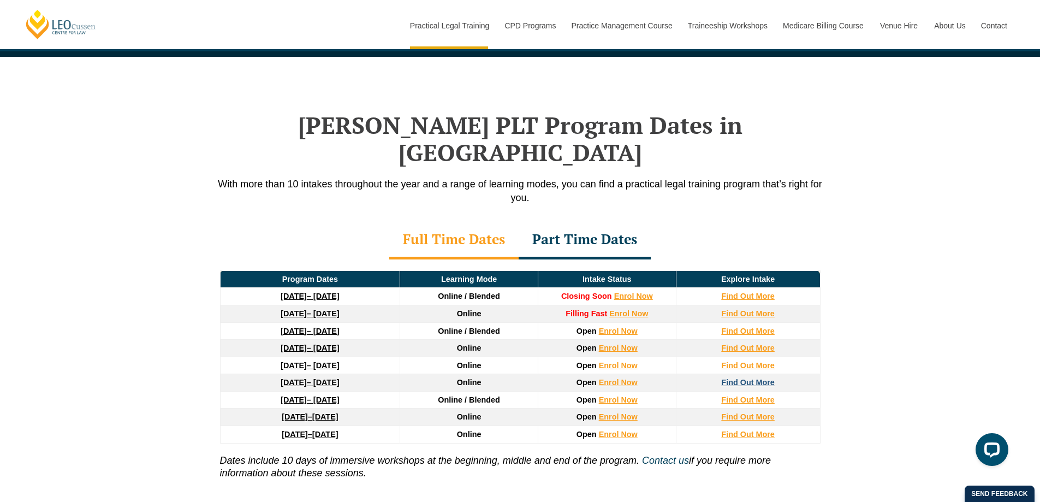  What do you see at coordinates (25, 21) in the screenshot?
I see `button: Open LiveChat chat widget` at bounding box center [25, 21].